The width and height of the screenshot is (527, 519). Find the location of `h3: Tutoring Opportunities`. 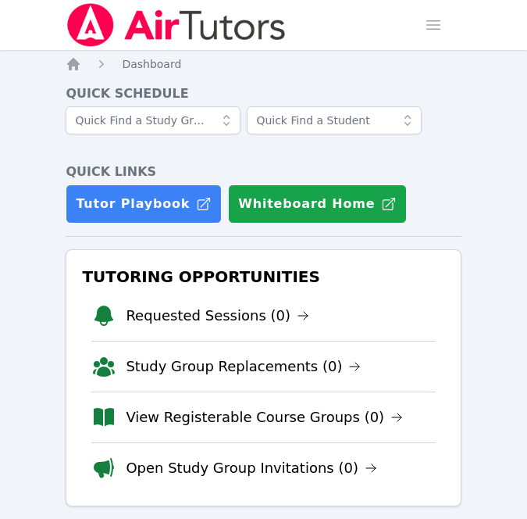

h3: Tutoring Opportunities is located at coordinates (263, 276).